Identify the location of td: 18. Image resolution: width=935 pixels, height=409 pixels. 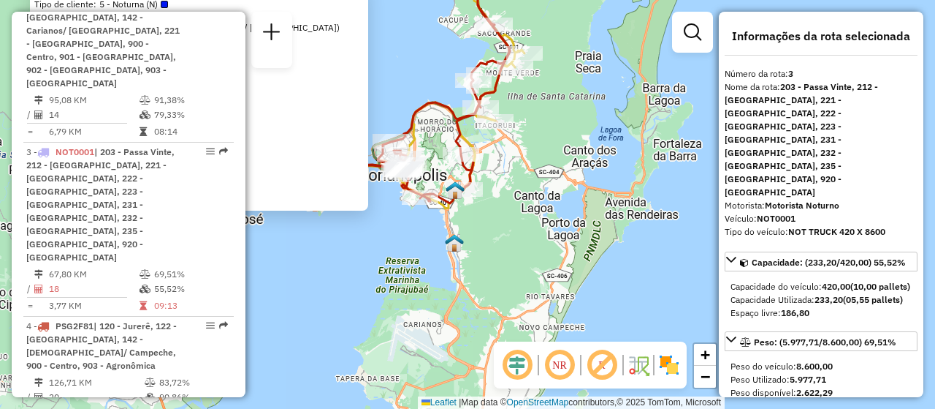
(94, 289).